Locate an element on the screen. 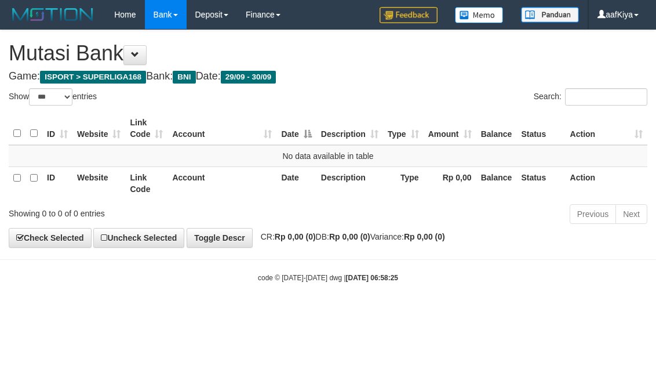 Image resolution: width=656 pixels, height=369 pixels. th: Date: activate to sort column descending is located at coordinates (296, 128).